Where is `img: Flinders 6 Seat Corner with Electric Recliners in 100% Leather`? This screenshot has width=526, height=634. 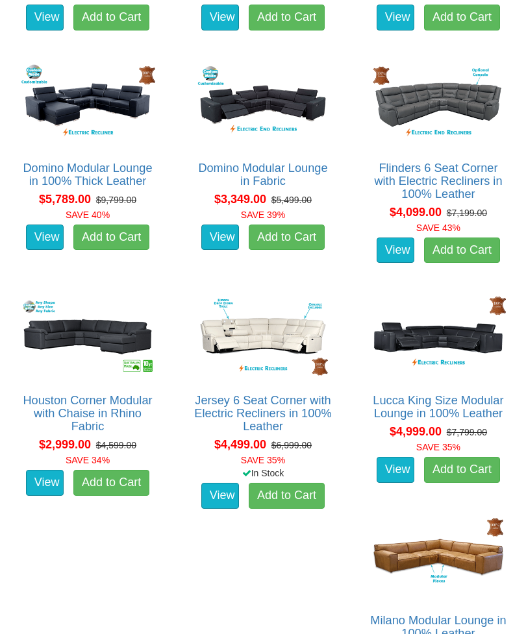
img: Flinders 6 Seat Corner with Electric Recliners in 100% Leather is located at coordinates (438, 104).